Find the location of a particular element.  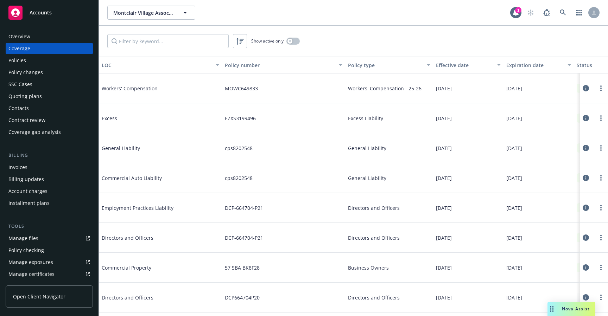

a: SSC Cases is located at coordinates (49, 84).